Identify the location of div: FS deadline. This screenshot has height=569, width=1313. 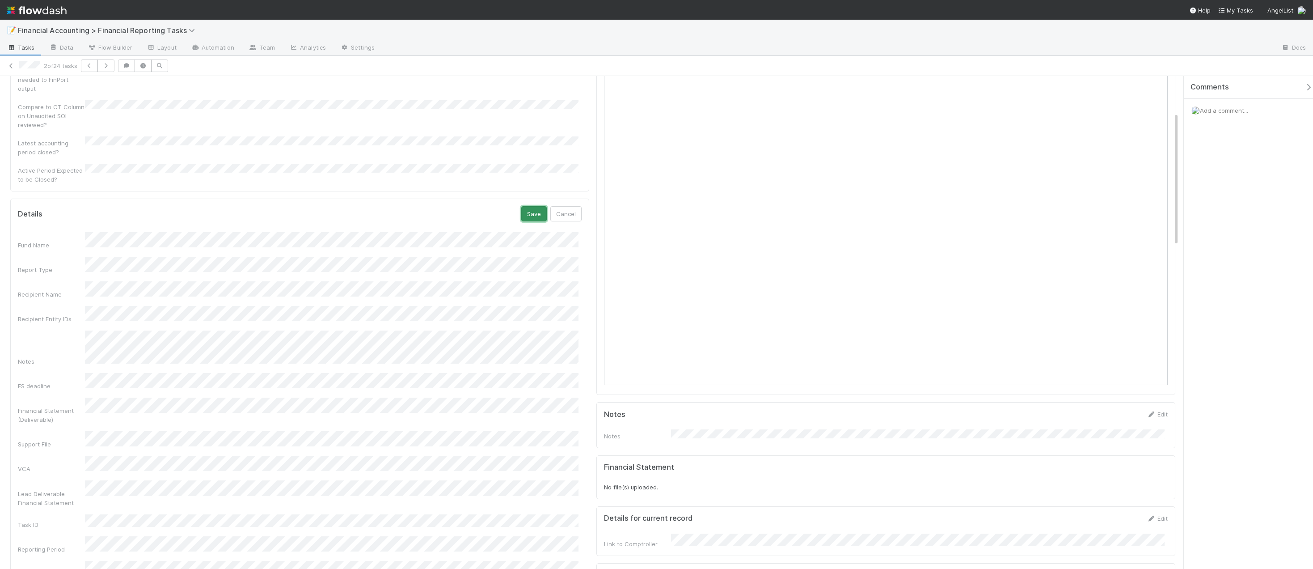
(51, 386).